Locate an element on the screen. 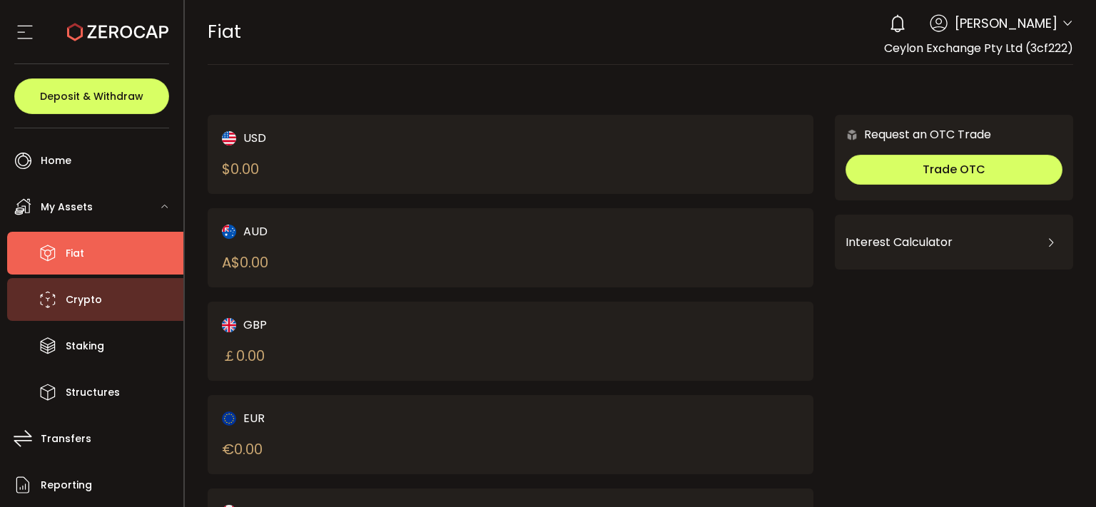 This screenshot has width=1096, height=507. div: AUD is located at coordinates (352, 231).